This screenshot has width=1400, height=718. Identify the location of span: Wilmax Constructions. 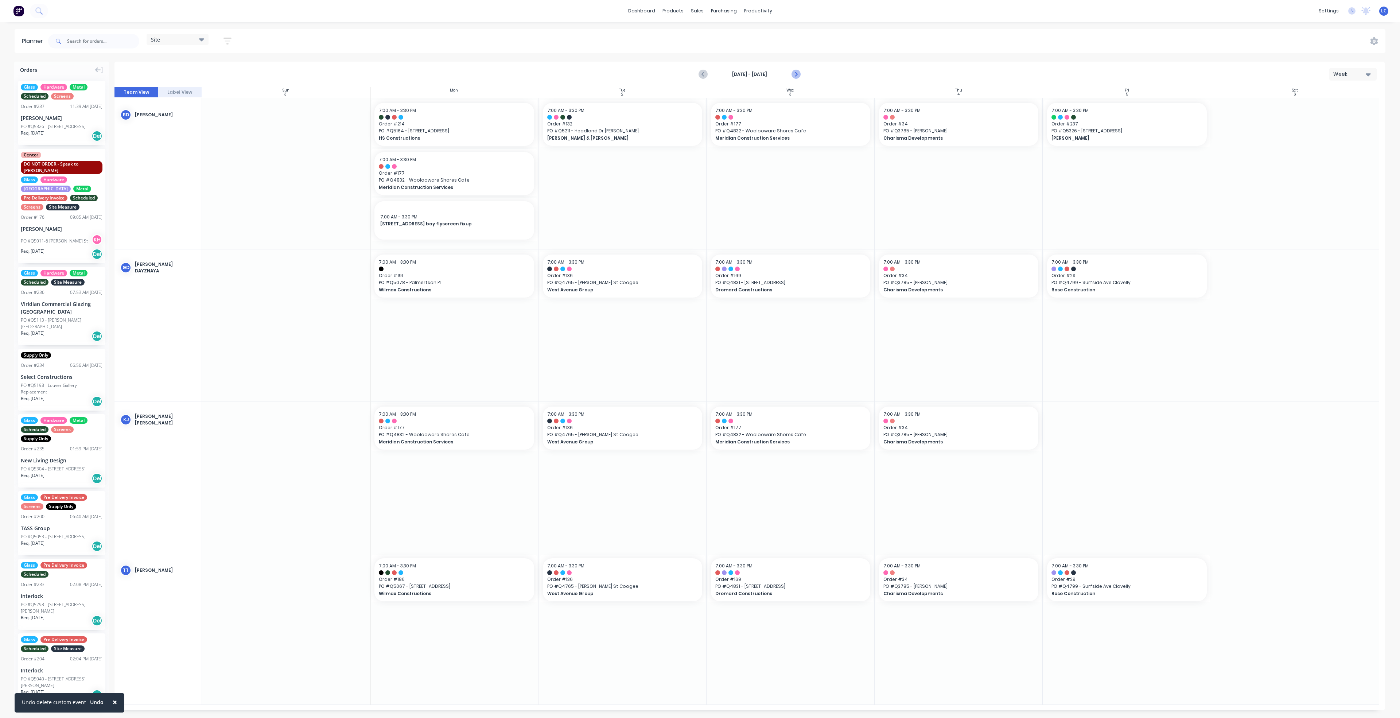
(447, 594).